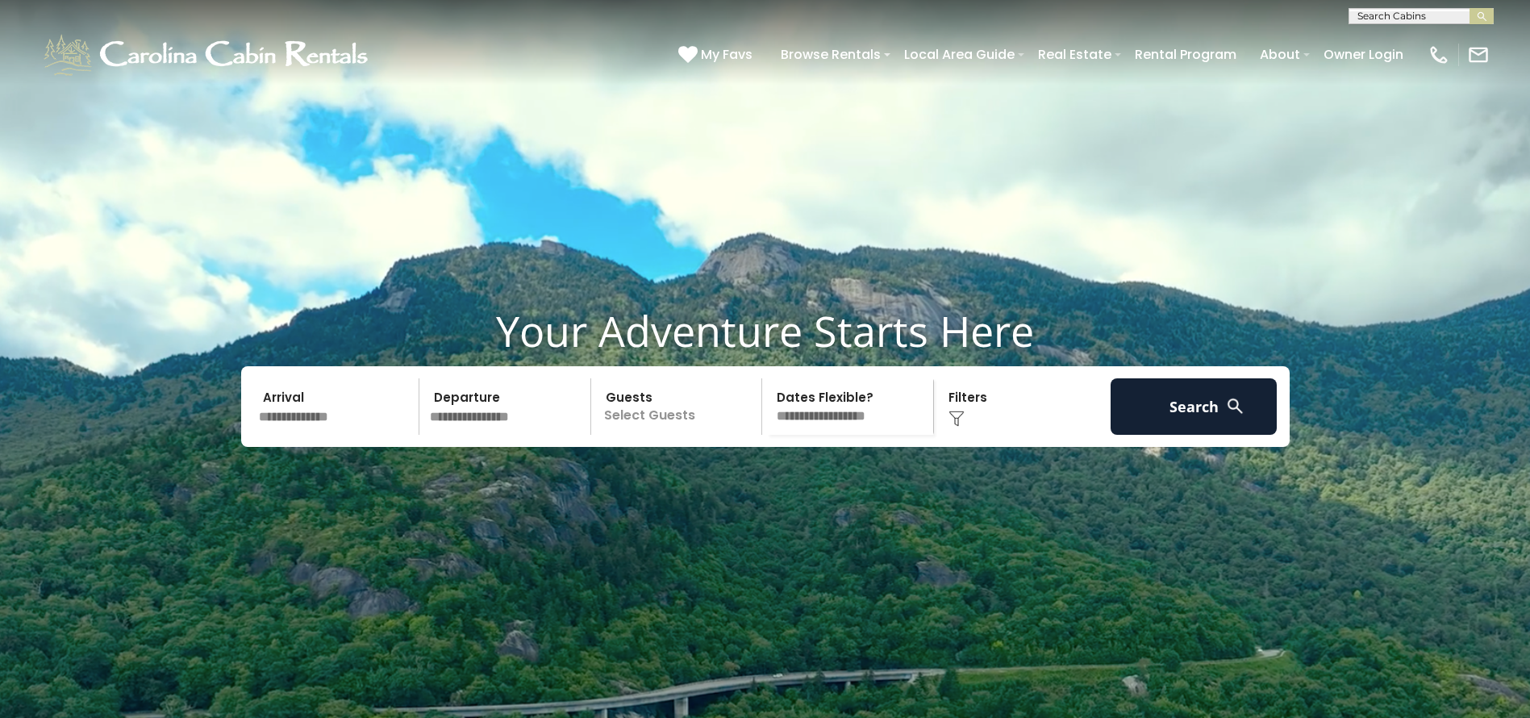 The width and height of the screenshot is (1530, 718). I want to click on img: search-regular-white.png, so click(1235, 406).